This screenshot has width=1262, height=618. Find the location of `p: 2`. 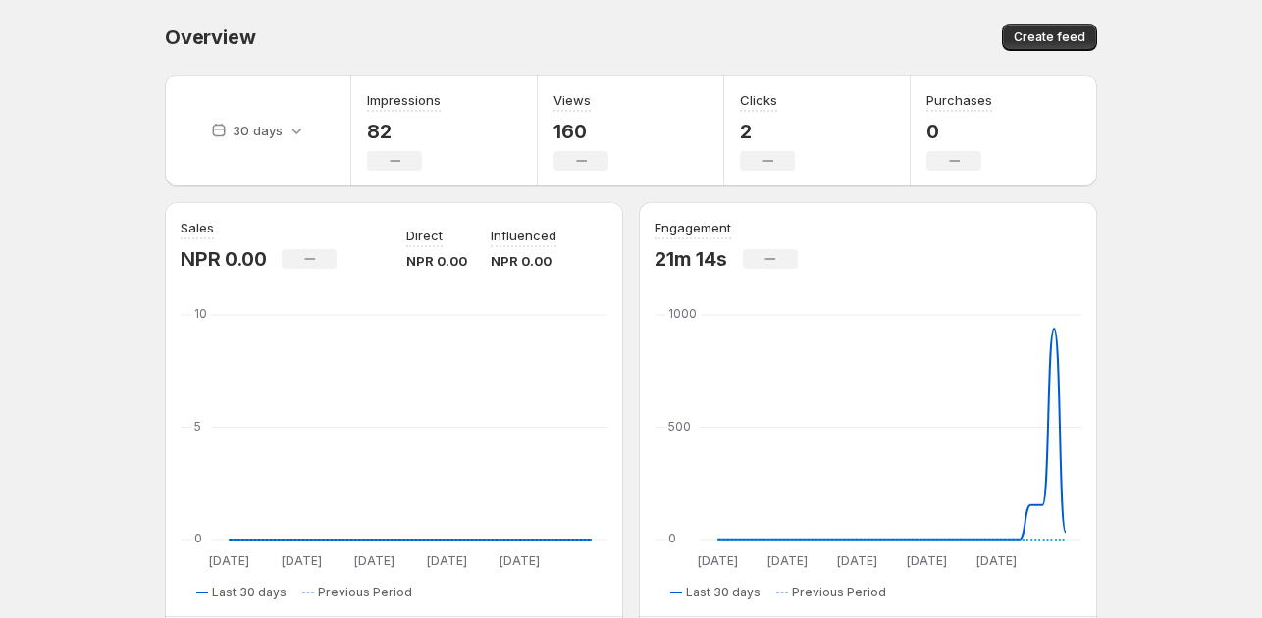

p: 2 is located at coordinates (767, 131).